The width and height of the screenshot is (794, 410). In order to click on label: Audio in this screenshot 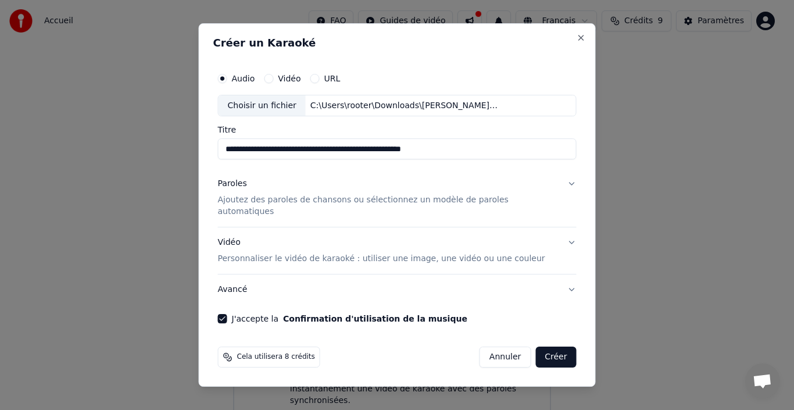, I will do `click(244, 79)`.